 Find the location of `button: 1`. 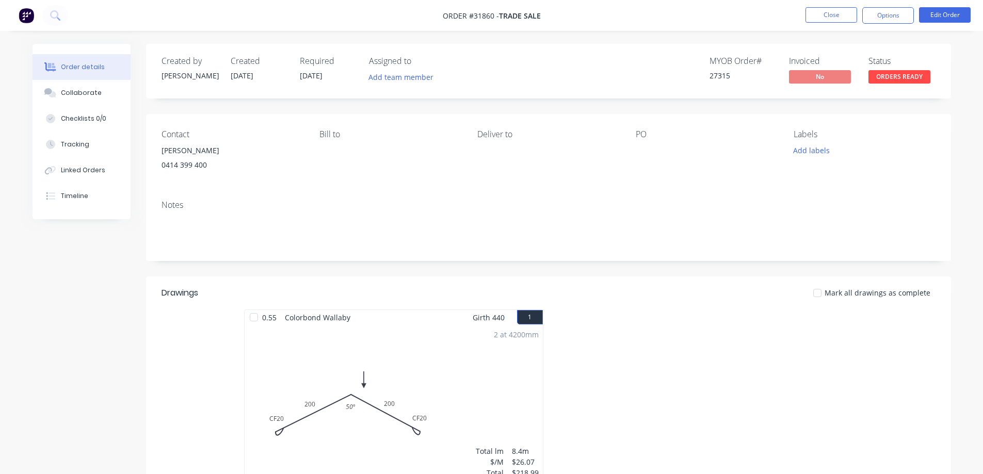

button: 1 is located at coordinates (530, 317).